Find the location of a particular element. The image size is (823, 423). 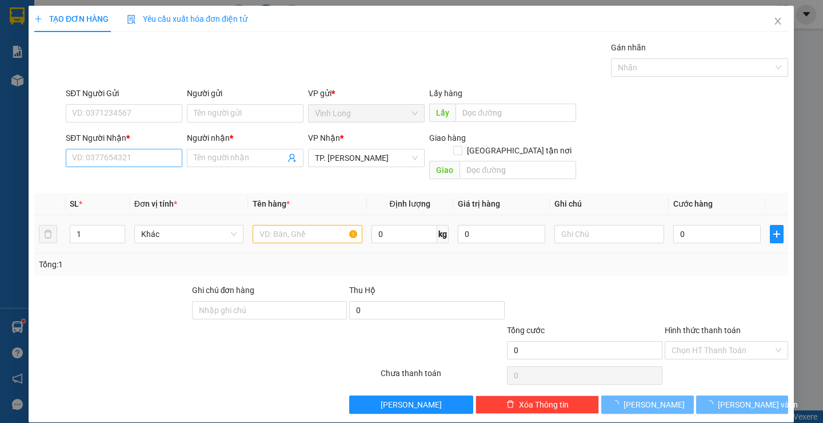

span: Định lượng is located at coordinates (410, 204).